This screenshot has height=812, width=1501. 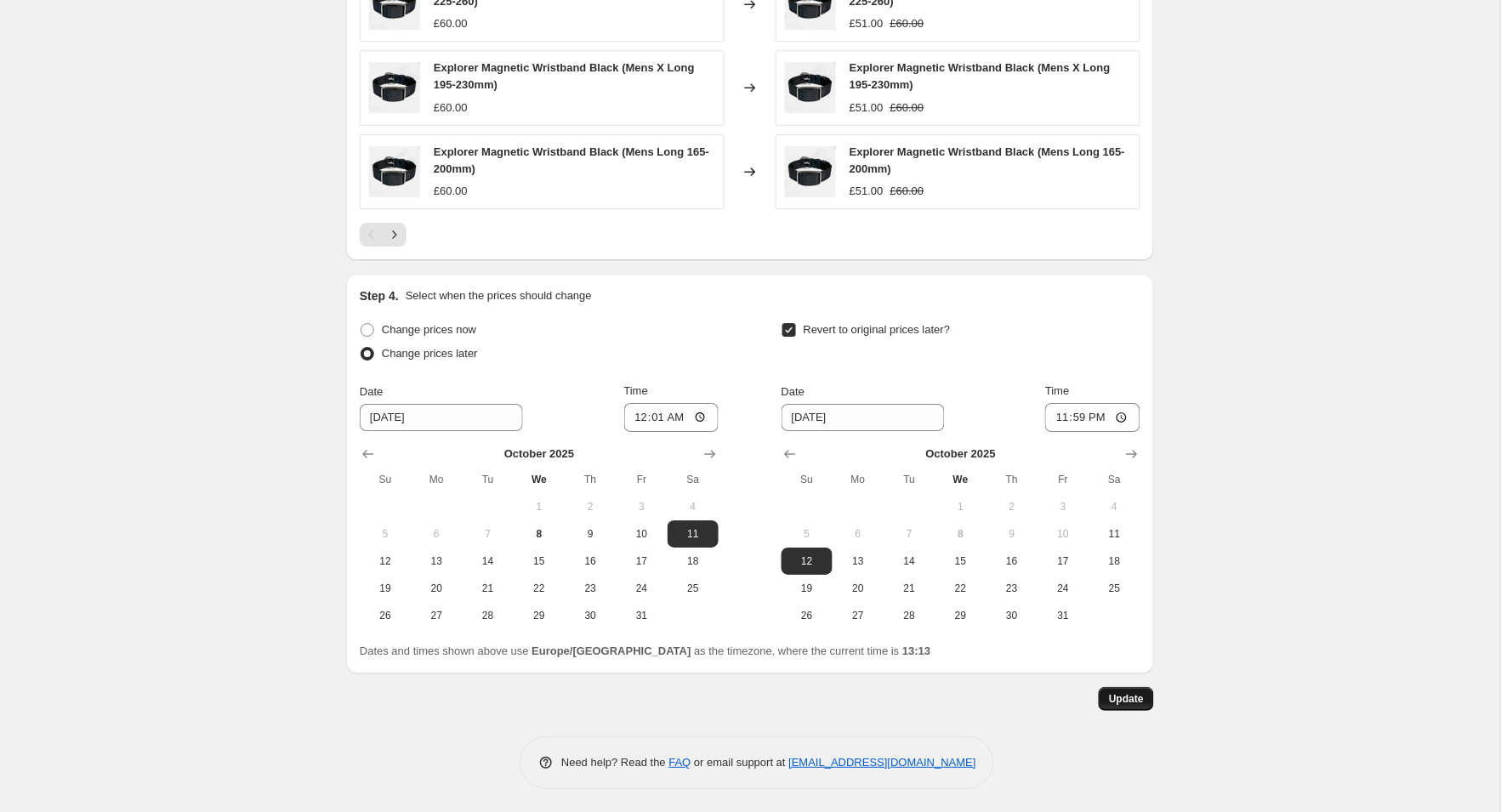 I want to click on button: Thursday October 2 2025, so click(x=590, y=507).